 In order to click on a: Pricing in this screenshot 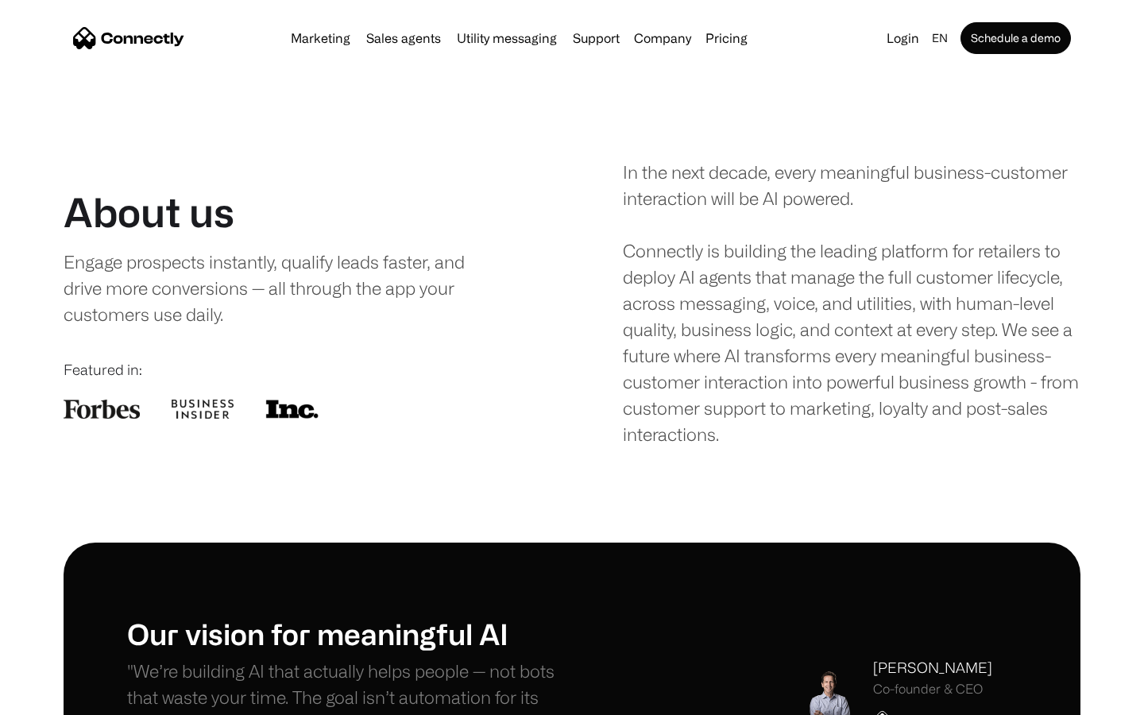, I will do `click(726, 38)`.